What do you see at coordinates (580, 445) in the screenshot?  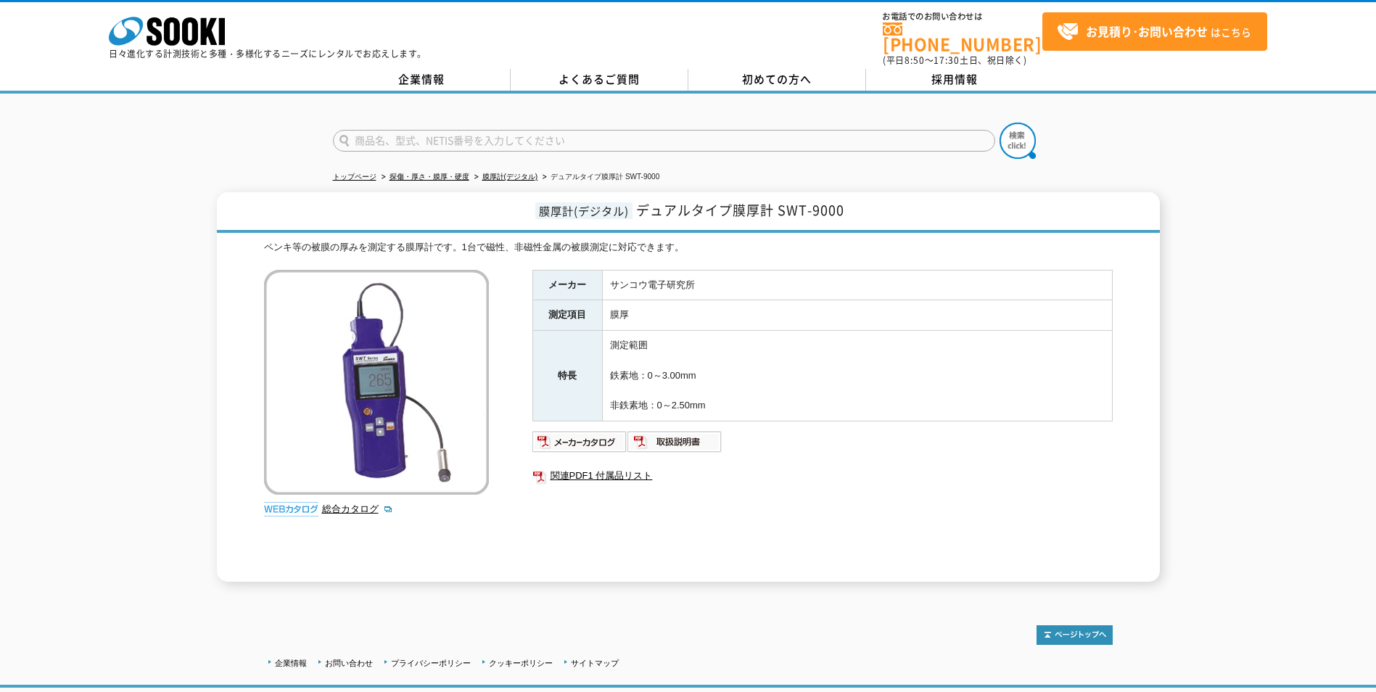 I see `a: メーカーカタログ` at bounding box center [580, 445].